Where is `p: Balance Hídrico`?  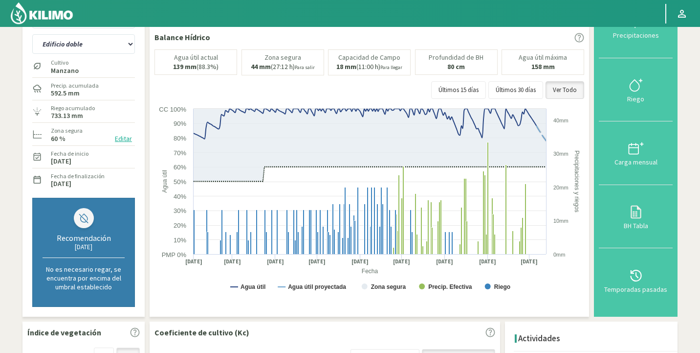
p: Balance Hídrico is located at coordinates (182, 37).